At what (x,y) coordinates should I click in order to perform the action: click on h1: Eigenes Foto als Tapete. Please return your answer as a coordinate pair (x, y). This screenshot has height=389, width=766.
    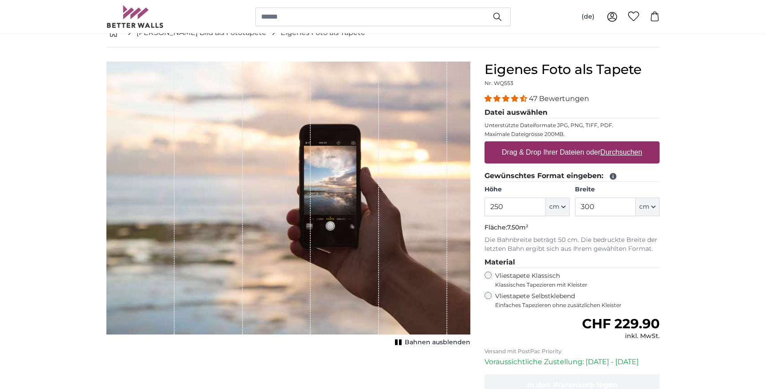
    Looking at the image, I should click on (572, 70).